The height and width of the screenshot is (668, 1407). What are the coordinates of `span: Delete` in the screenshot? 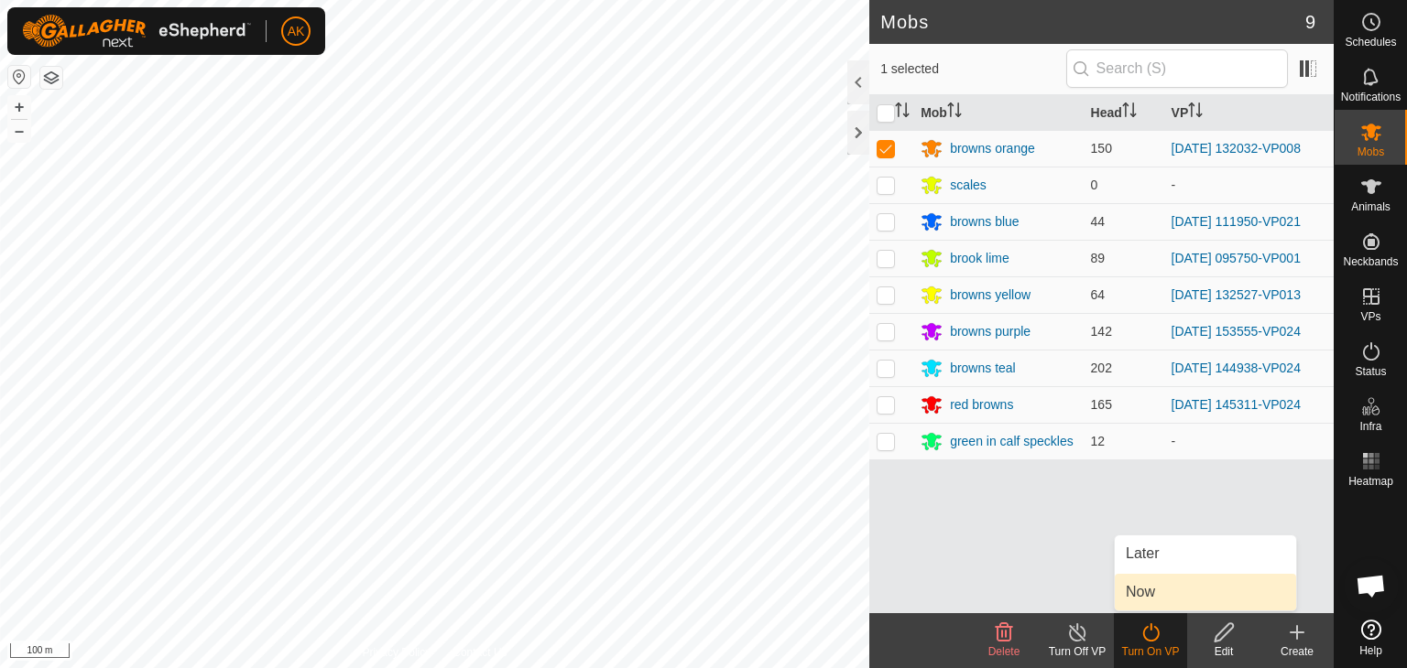 It's located at (1004, 652).